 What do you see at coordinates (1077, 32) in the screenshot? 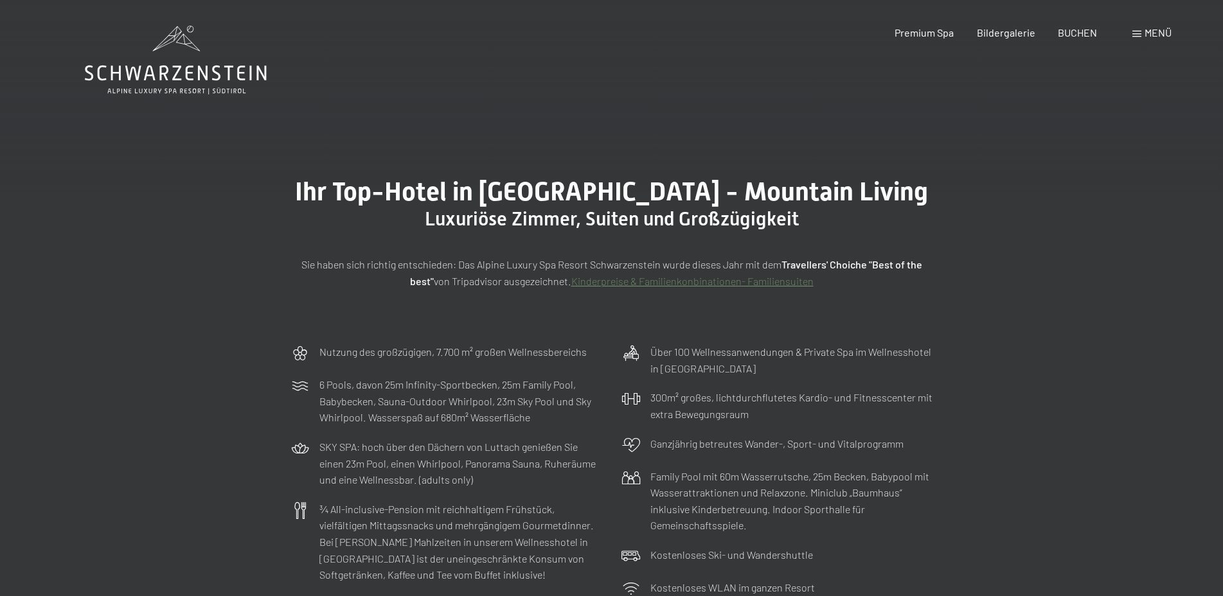
I see `a: BUCHEN` at bounding box center [1077, 32].